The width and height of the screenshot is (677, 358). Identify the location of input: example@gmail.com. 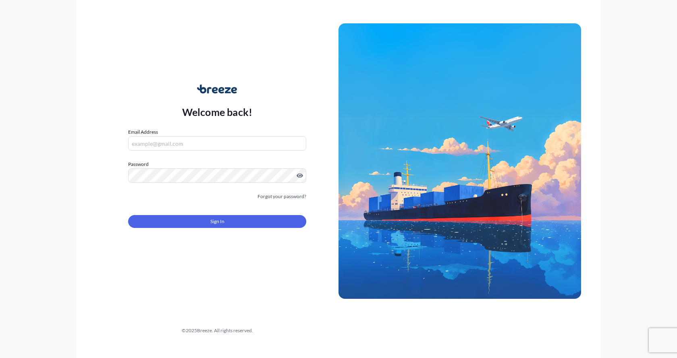
(217, 144).